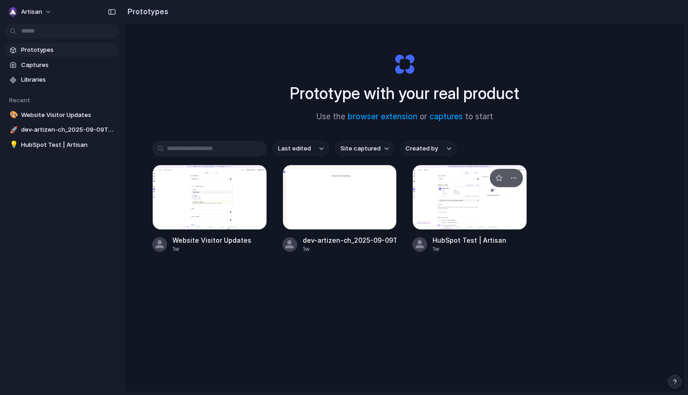 This screenshot has height=395, width=688. Describe the element at coordinates (62, 115) in the screenshot. I see `a: 🎨Website Visitor Updates` at that location.